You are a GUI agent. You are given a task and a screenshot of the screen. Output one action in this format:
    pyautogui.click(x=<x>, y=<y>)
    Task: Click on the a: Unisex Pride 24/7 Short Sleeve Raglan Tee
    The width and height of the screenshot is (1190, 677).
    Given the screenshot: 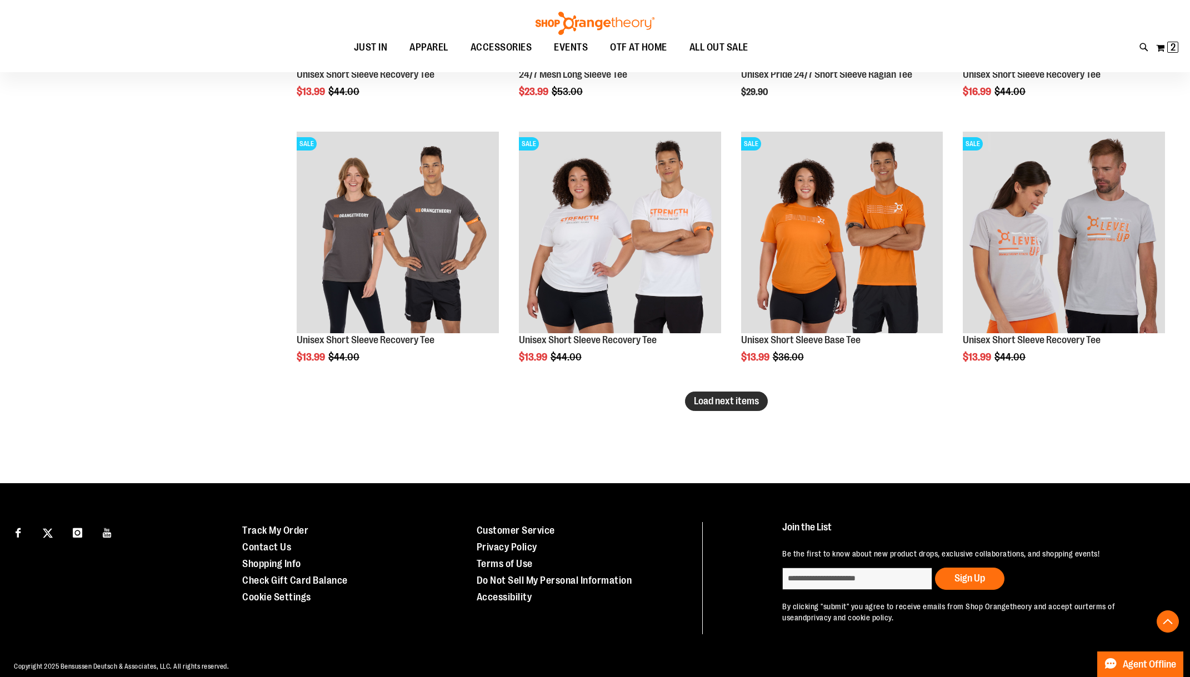 What is the action you would take?
    pyautogui.click(x=827, y=74)
    